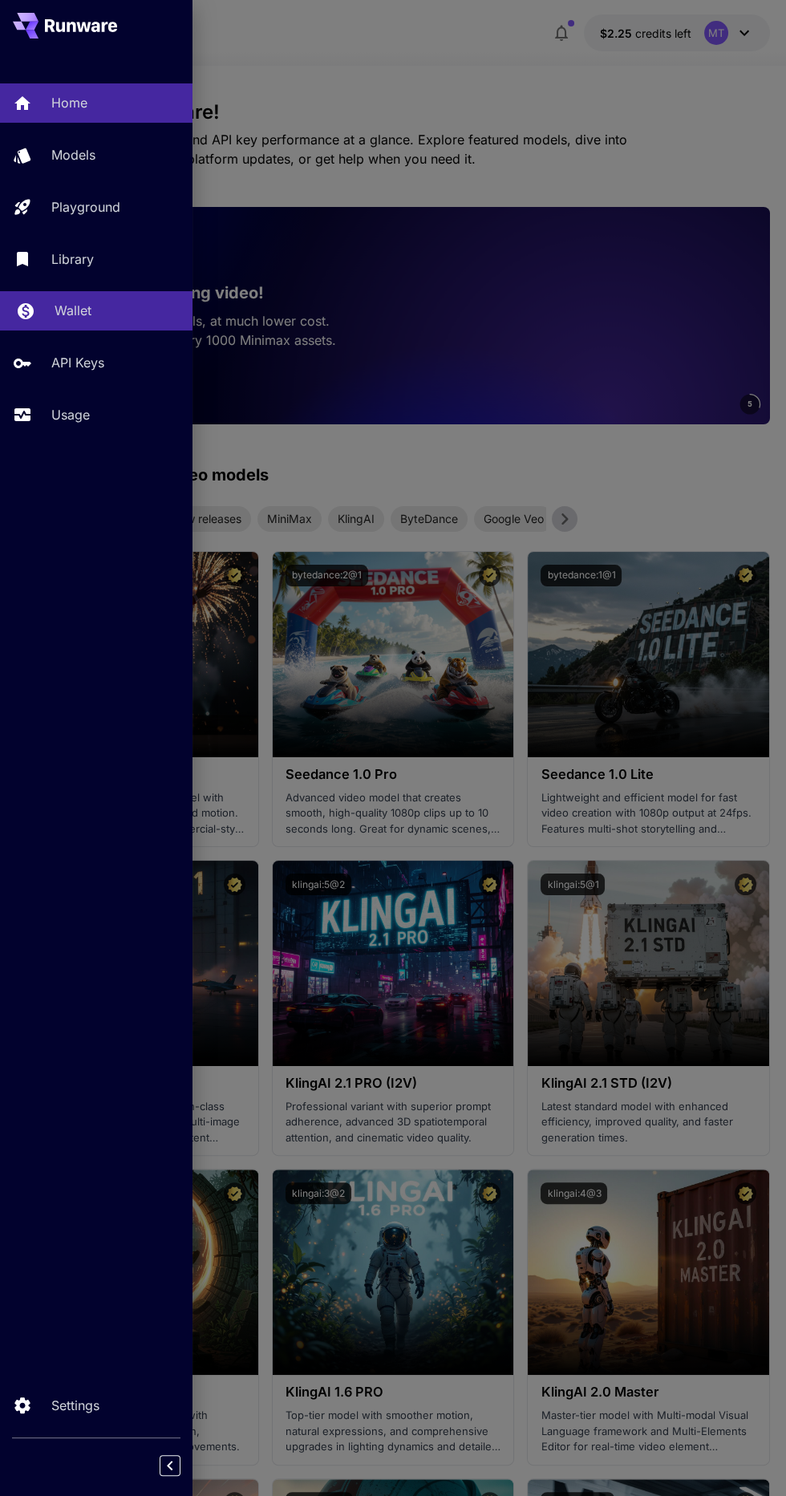  What do you see at coordinates (170, 1465) in the screenshot?
I see `button: Collapse sidebar` at bounding box center [170, 1465].